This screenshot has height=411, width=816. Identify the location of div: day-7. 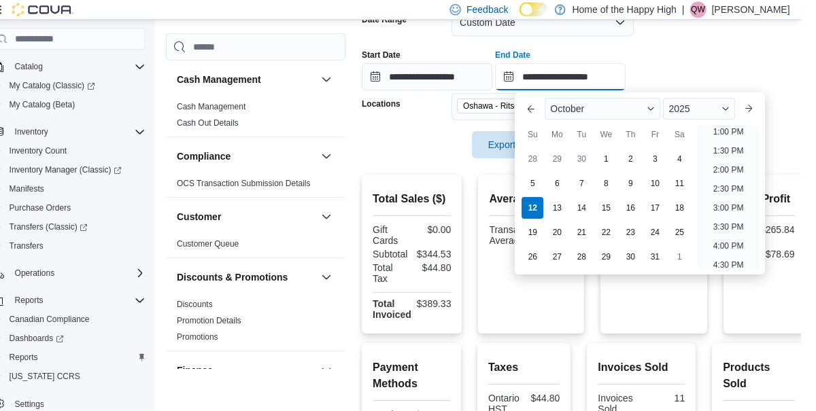
(596, 184).